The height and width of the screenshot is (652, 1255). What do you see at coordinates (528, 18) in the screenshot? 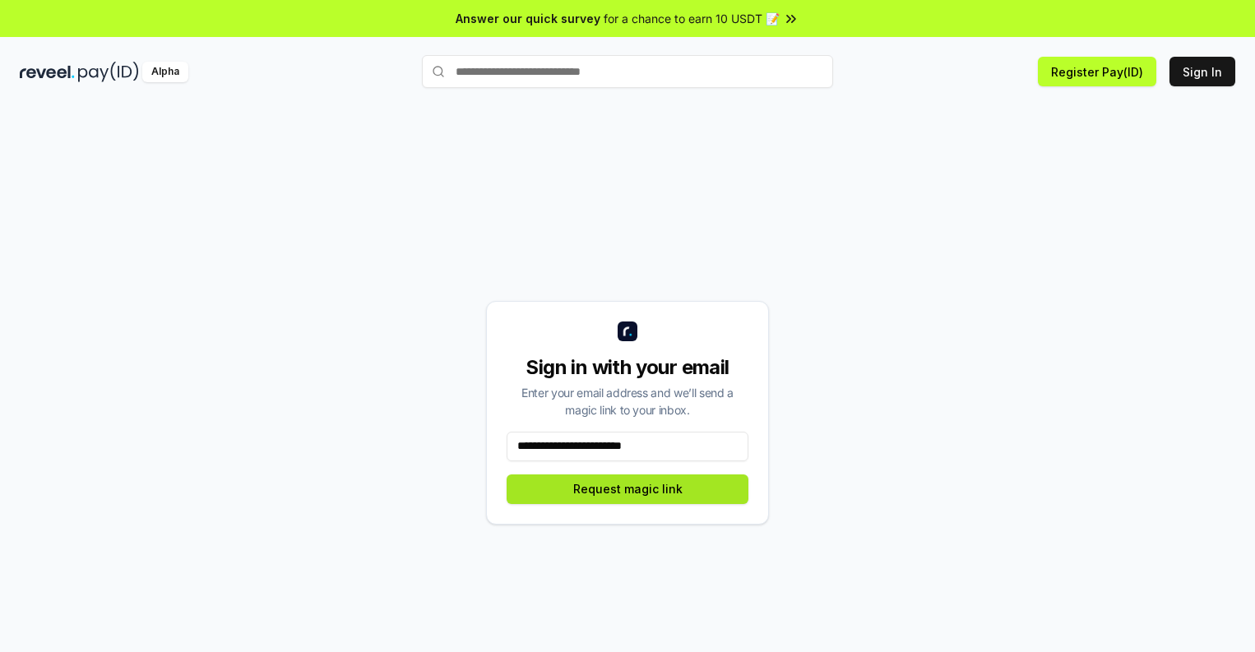
I see `span: Answer our quick survey` at bounding box center [528, 18].